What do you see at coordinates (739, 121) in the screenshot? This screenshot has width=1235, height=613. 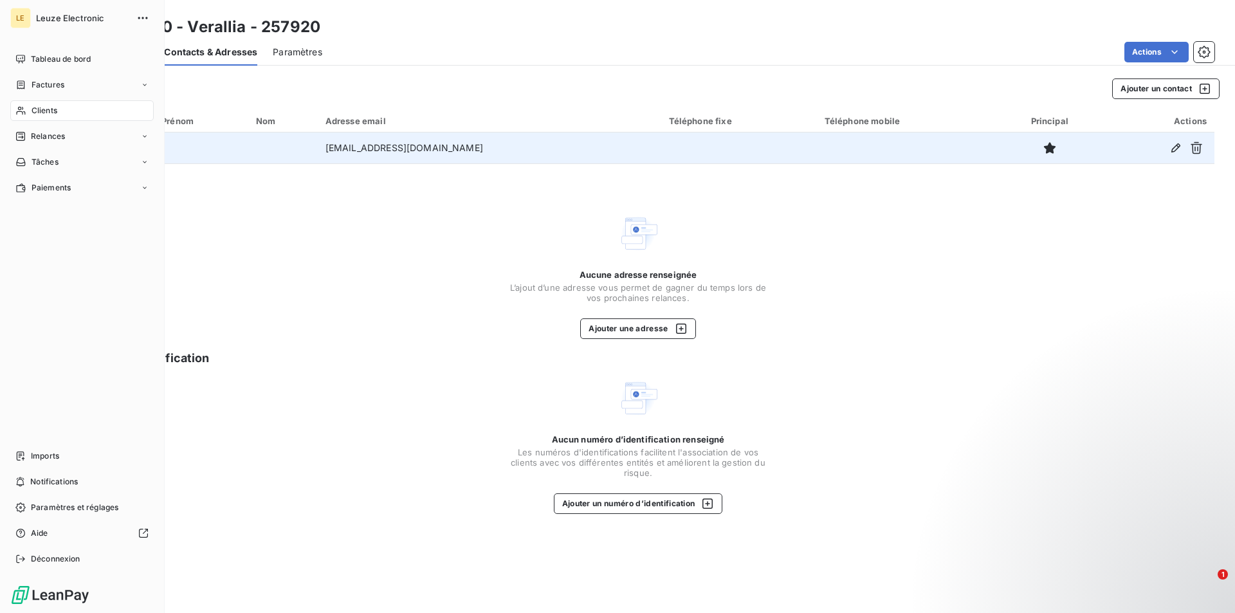 I see `div: Téléphone fixe` at bounding box center [739, 121].